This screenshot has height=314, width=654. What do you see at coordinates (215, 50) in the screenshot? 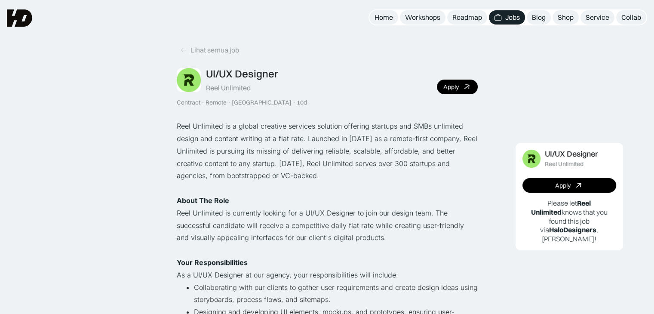
I see `div: Lihat semua job` at bounding box center [215, 50].